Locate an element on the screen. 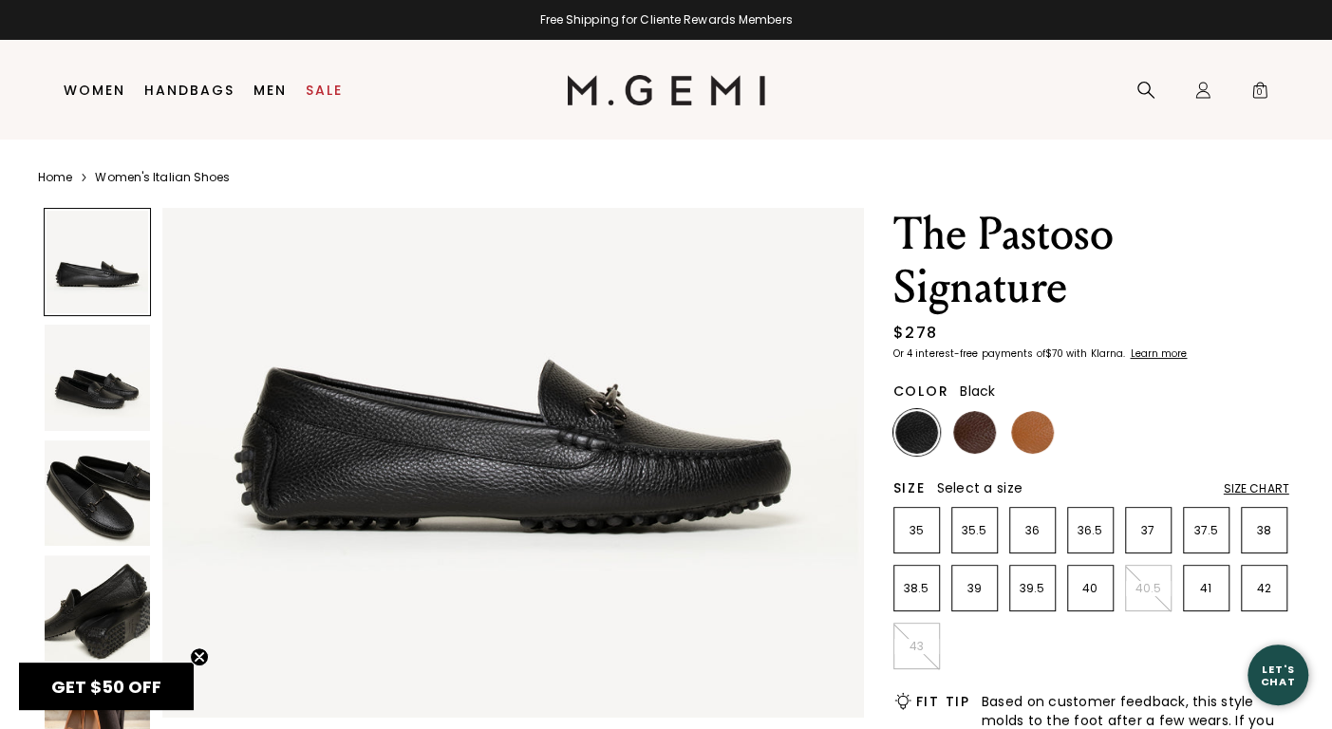  img: Black is located at coordinates (916, 432).